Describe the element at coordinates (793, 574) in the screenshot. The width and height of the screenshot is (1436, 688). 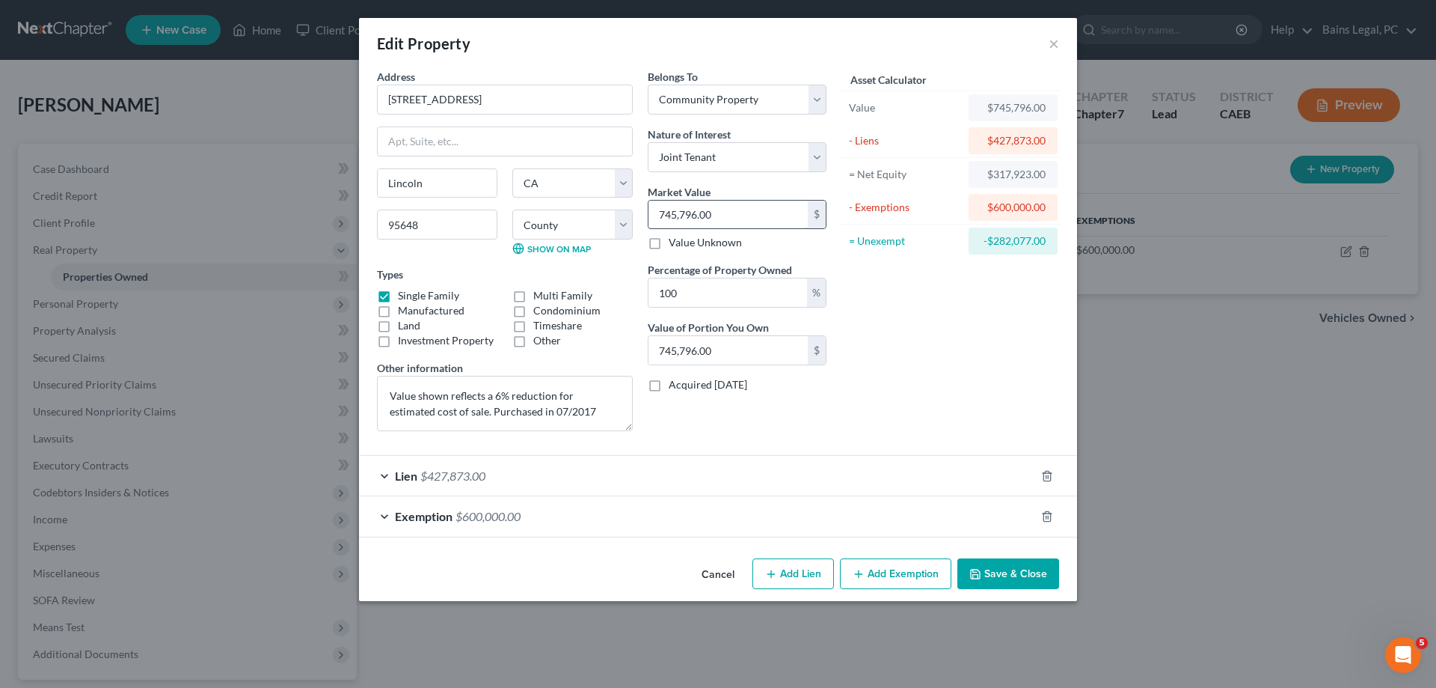
I see `button: Add Lien` at that location.